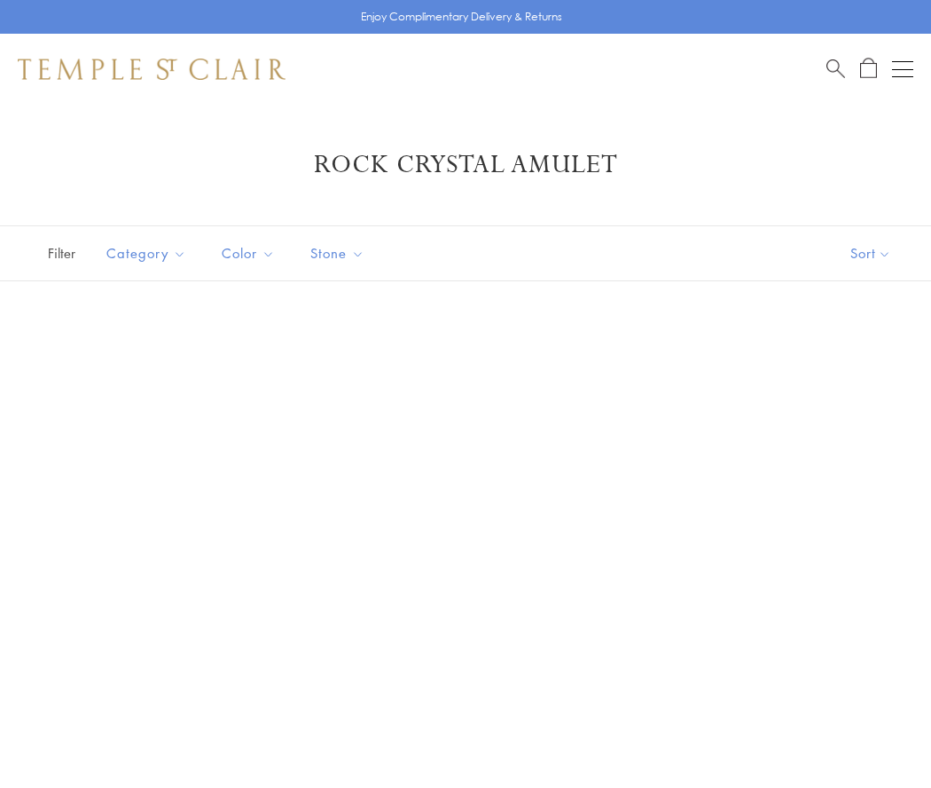  I want to click on a: Open Shopping Bag, so click(868, 68).